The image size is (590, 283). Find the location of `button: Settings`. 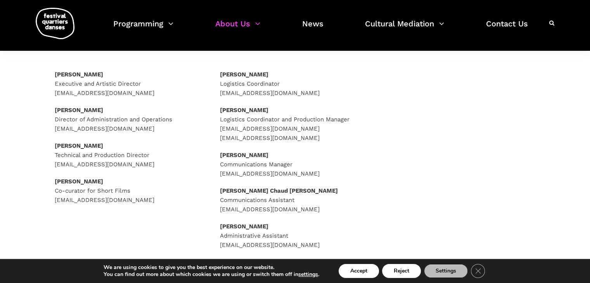

button: Settings is located at coordinates (446, 271).